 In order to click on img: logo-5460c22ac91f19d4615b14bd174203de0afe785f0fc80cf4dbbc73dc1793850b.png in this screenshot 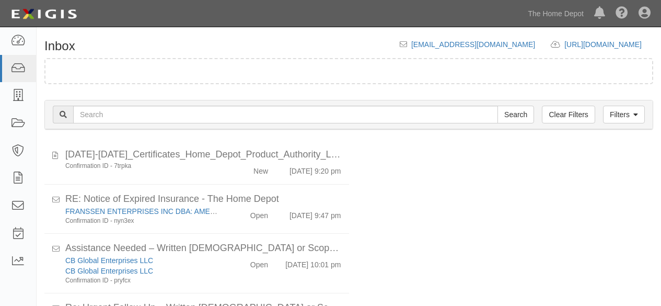, I will do `click(44, 14)`.